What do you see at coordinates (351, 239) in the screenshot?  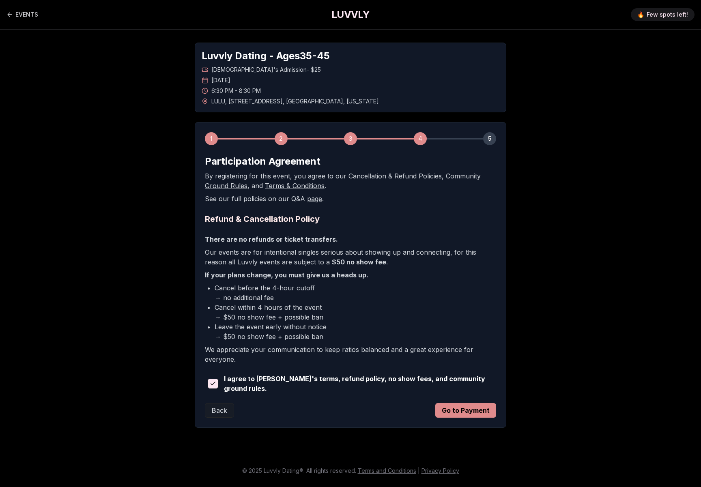 I see `p: There are no refunds or ticket transfers.` at bounding box center [351, 239].